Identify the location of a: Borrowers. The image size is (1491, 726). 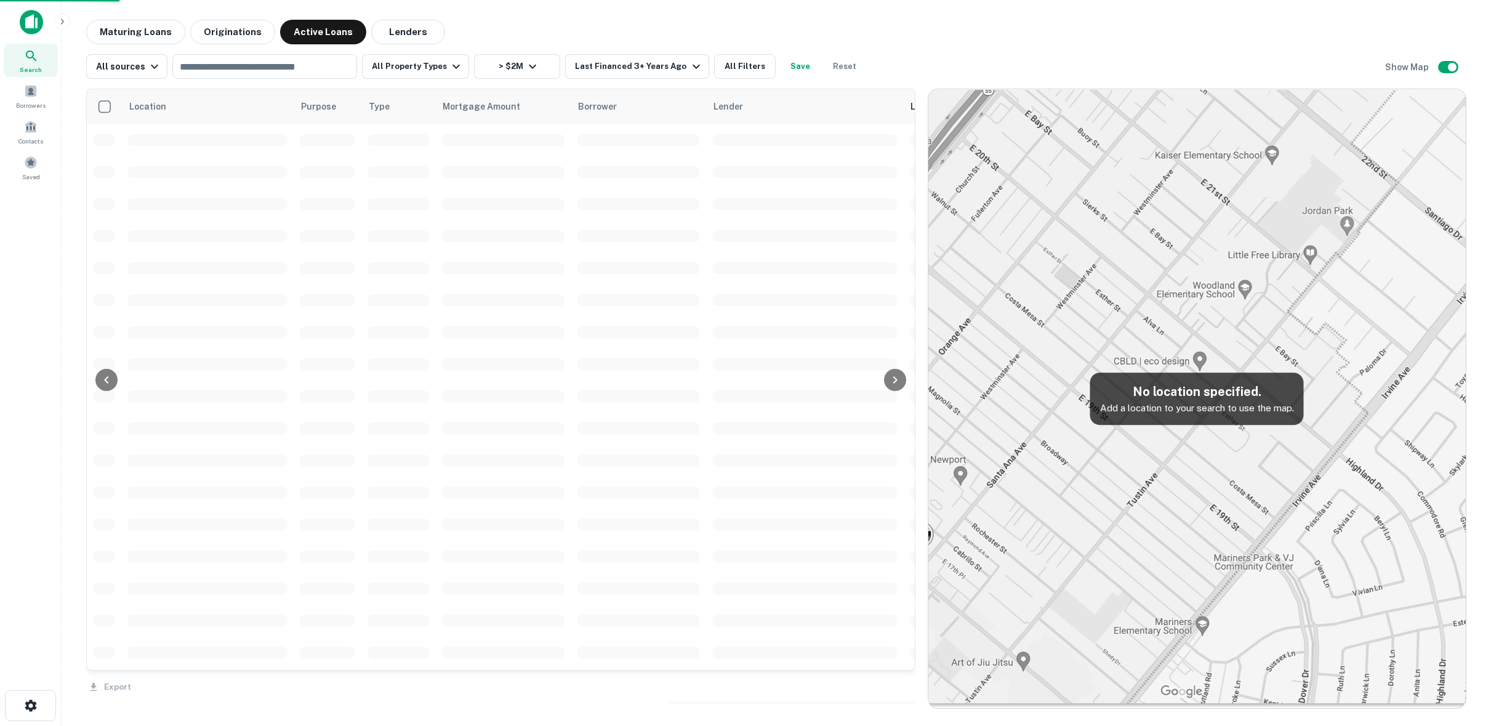
(31, 96).